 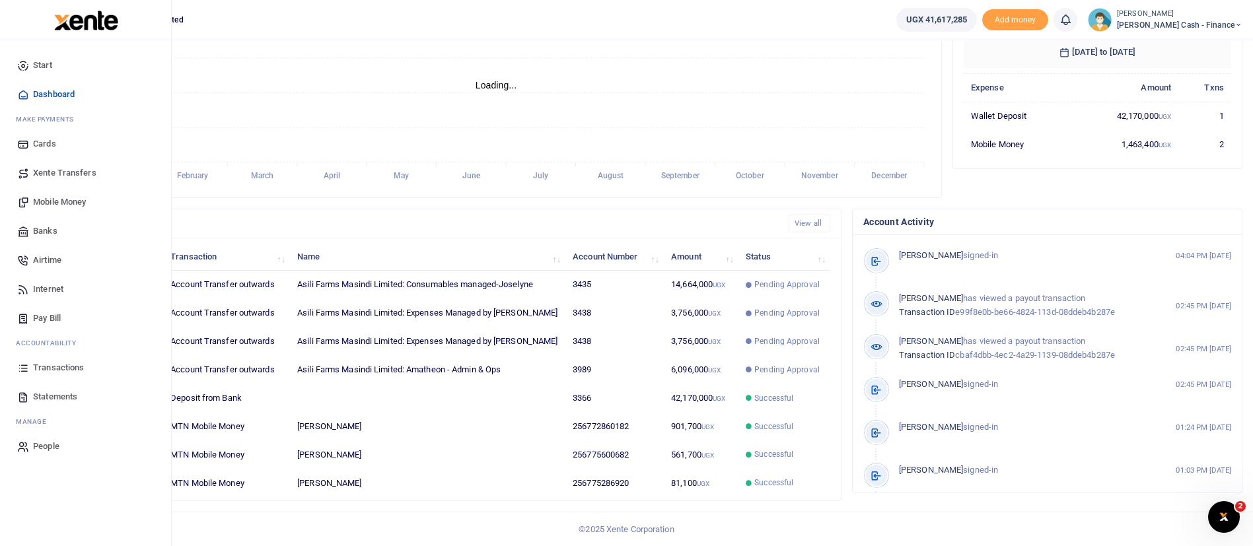 I want to click on li: Ac, so click(x=85, y=343).